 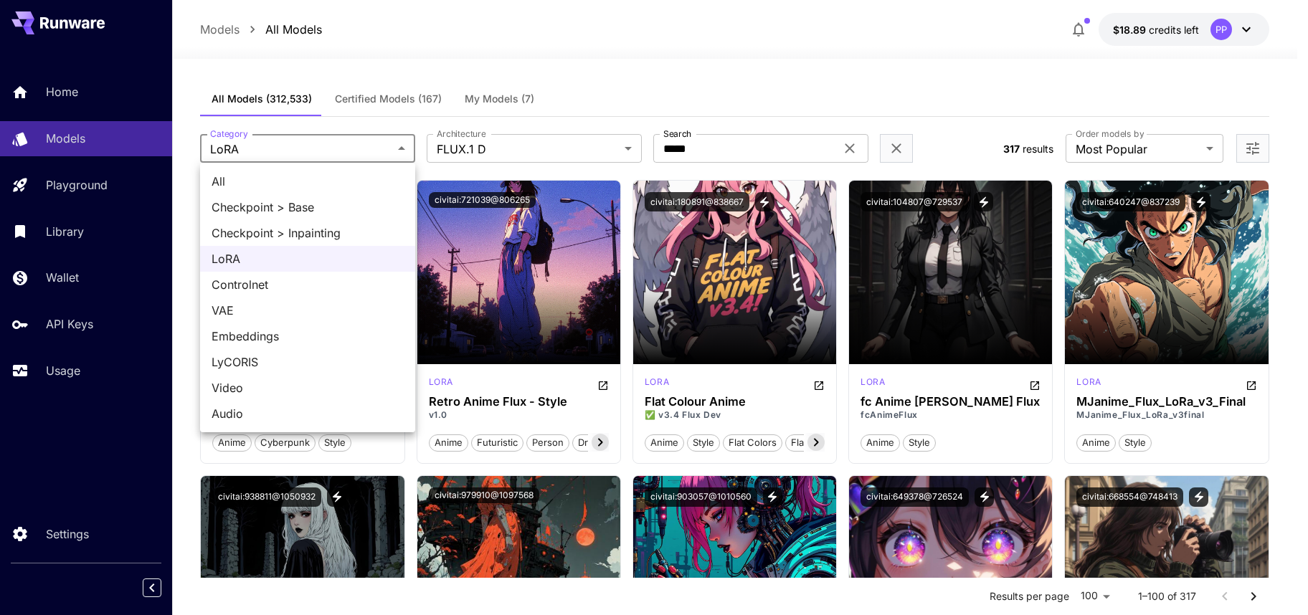 I want to click on span: LoRA, so click(x=308, y=259).